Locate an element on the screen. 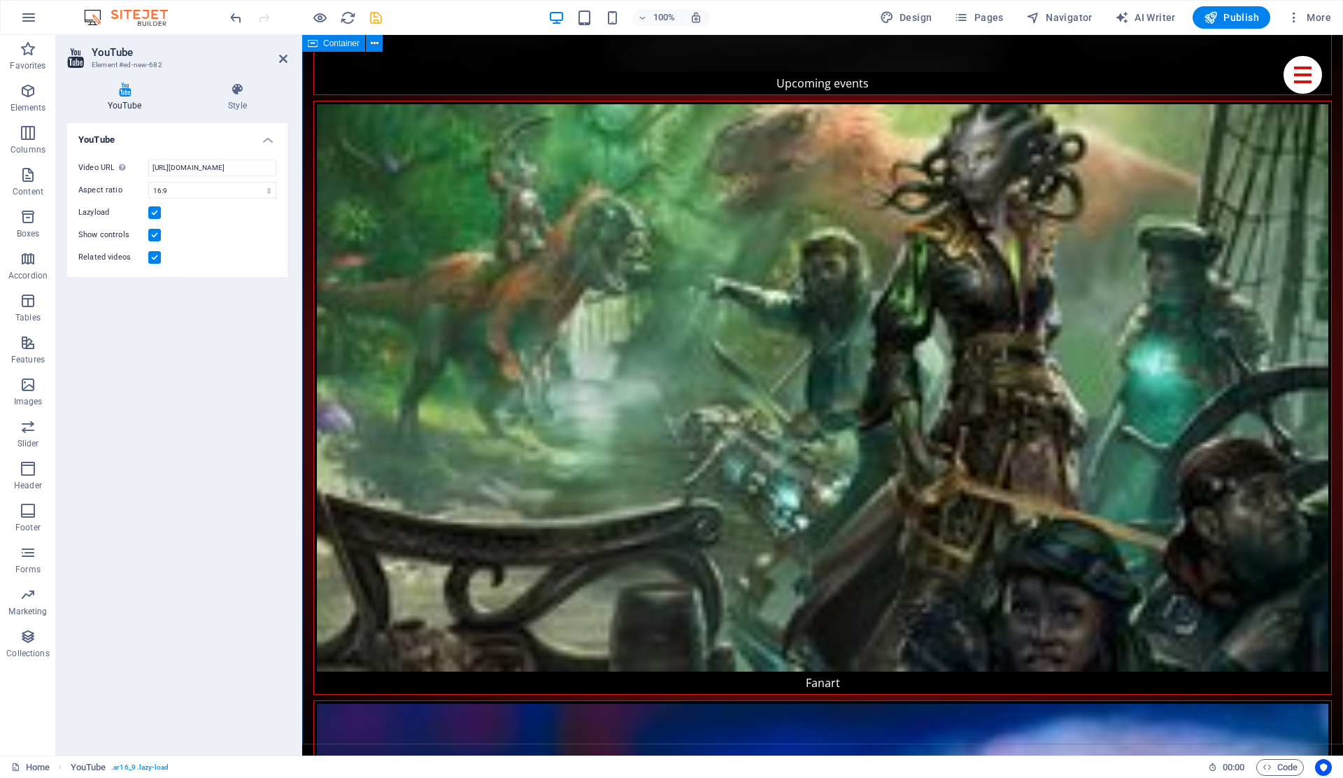  p: Slider is located at coordinates (28, 443).